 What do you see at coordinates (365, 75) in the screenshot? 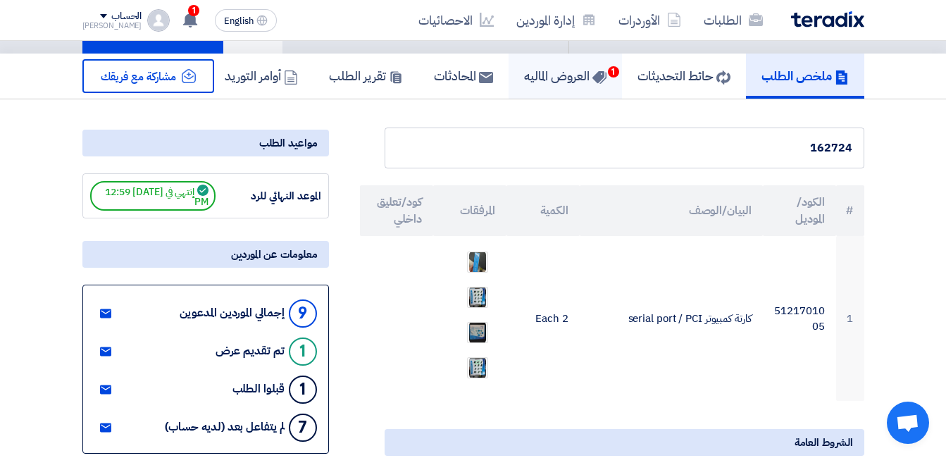
I see `h5: تقرير الطلب` at bounding box center [365, 75].